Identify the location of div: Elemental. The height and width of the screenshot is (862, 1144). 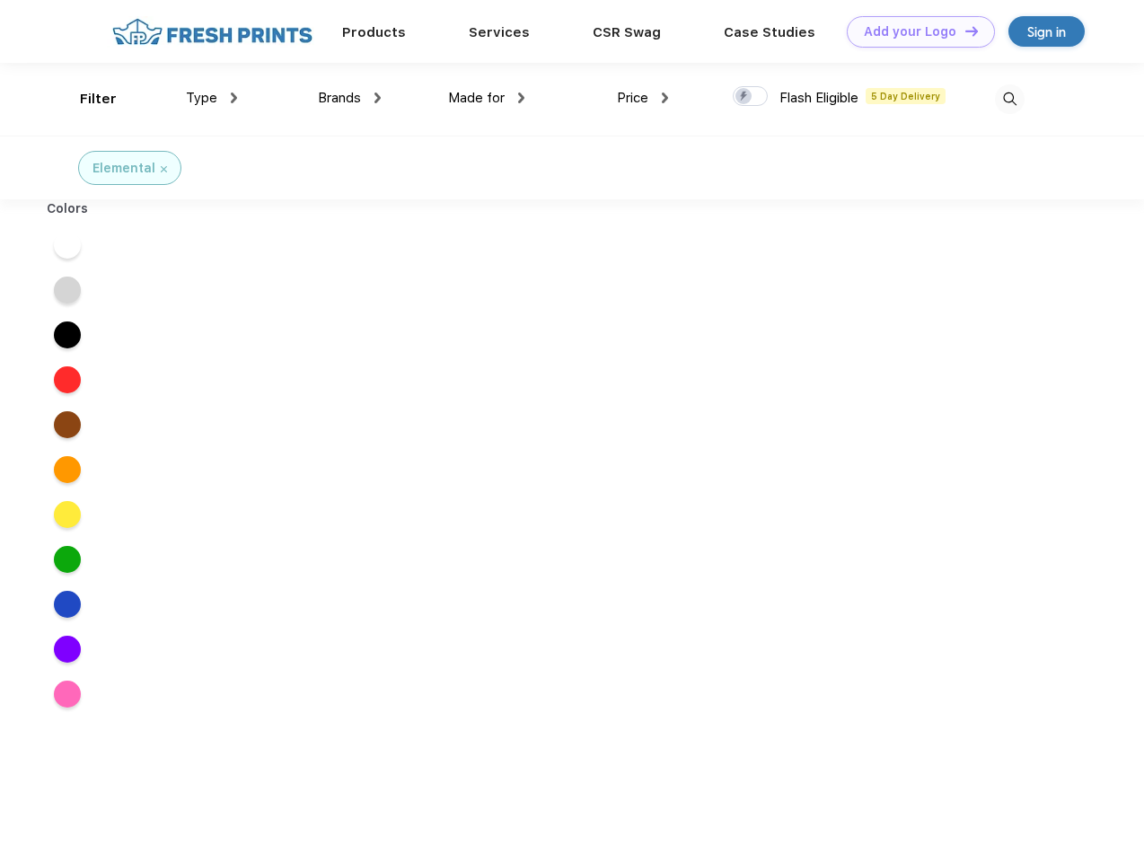
(124, 168).